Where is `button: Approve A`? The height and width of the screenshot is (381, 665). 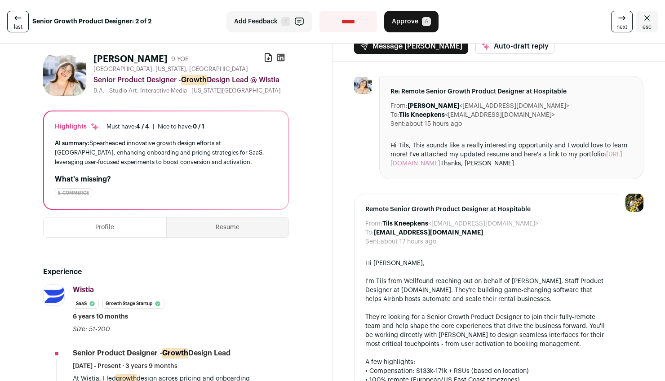
button: Approve A is located at coordinates (411, 22).